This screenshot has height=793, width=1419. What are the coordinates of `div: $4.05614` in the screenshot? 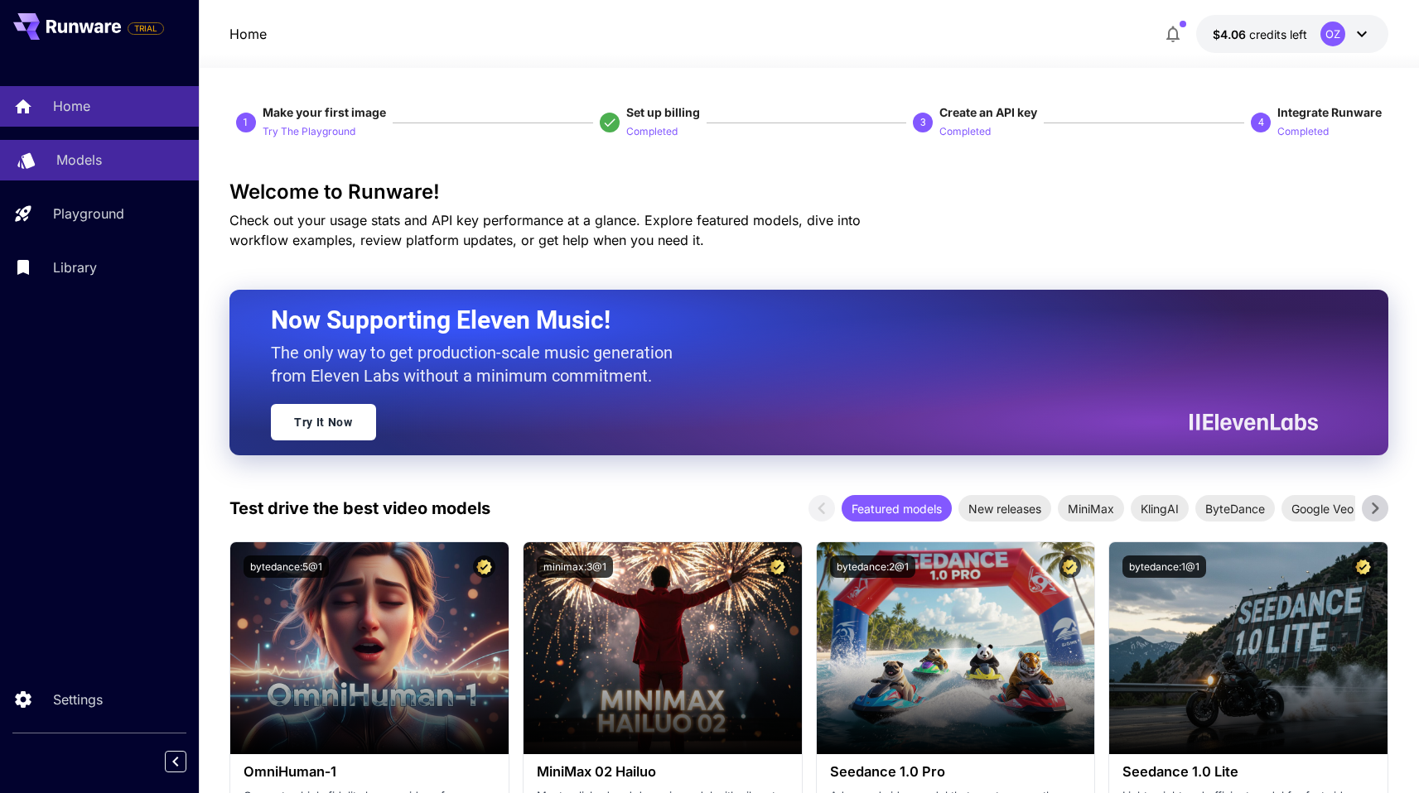 It's located at (1260, 34).